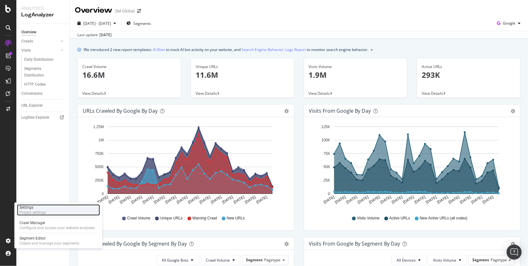  Describe the element at coordinates (242, 67) in the screenshot. I see `div: Unique URLs` at that location.